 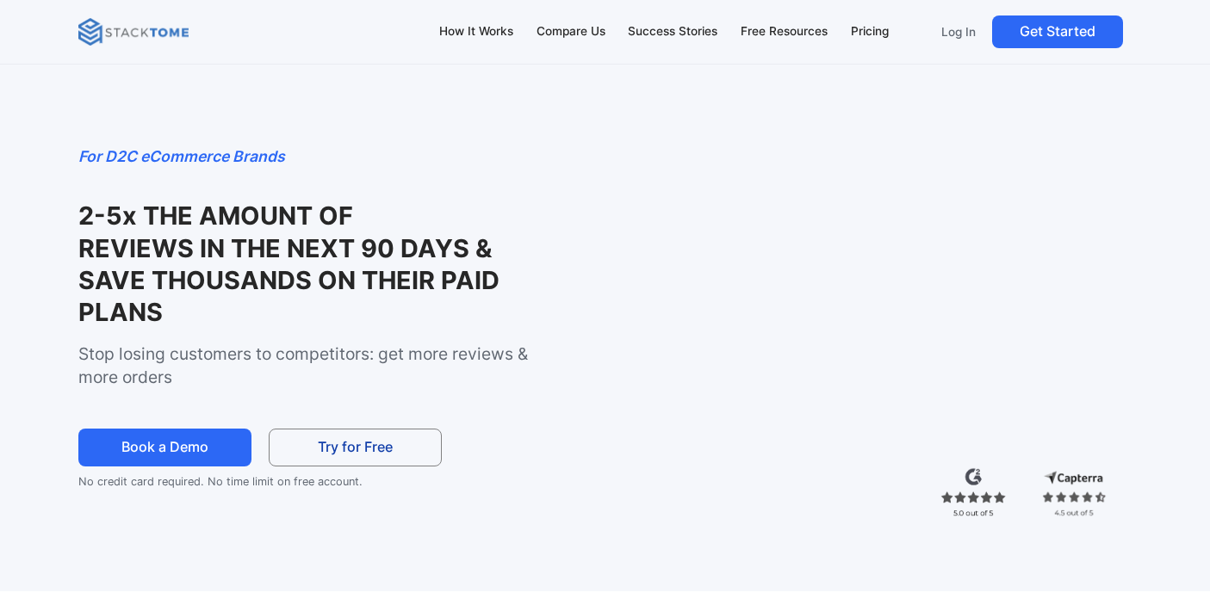 What do you see at coordinates (958, 32) in the screenshot?
I see `a: Log In` at bounding box center [958, 32].